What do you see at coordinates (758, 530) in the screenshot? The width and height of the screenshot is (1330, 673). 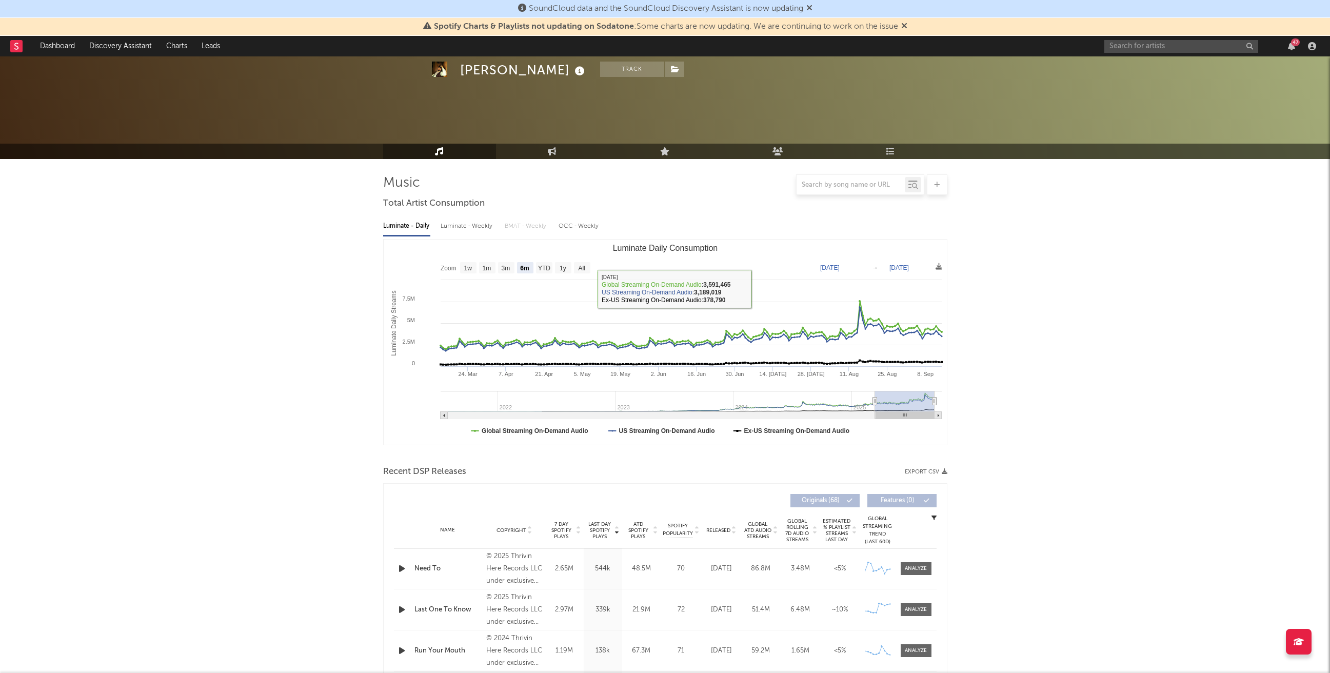 I see `span: Global ATD Audio Streams` at bounding box center [758, 530].